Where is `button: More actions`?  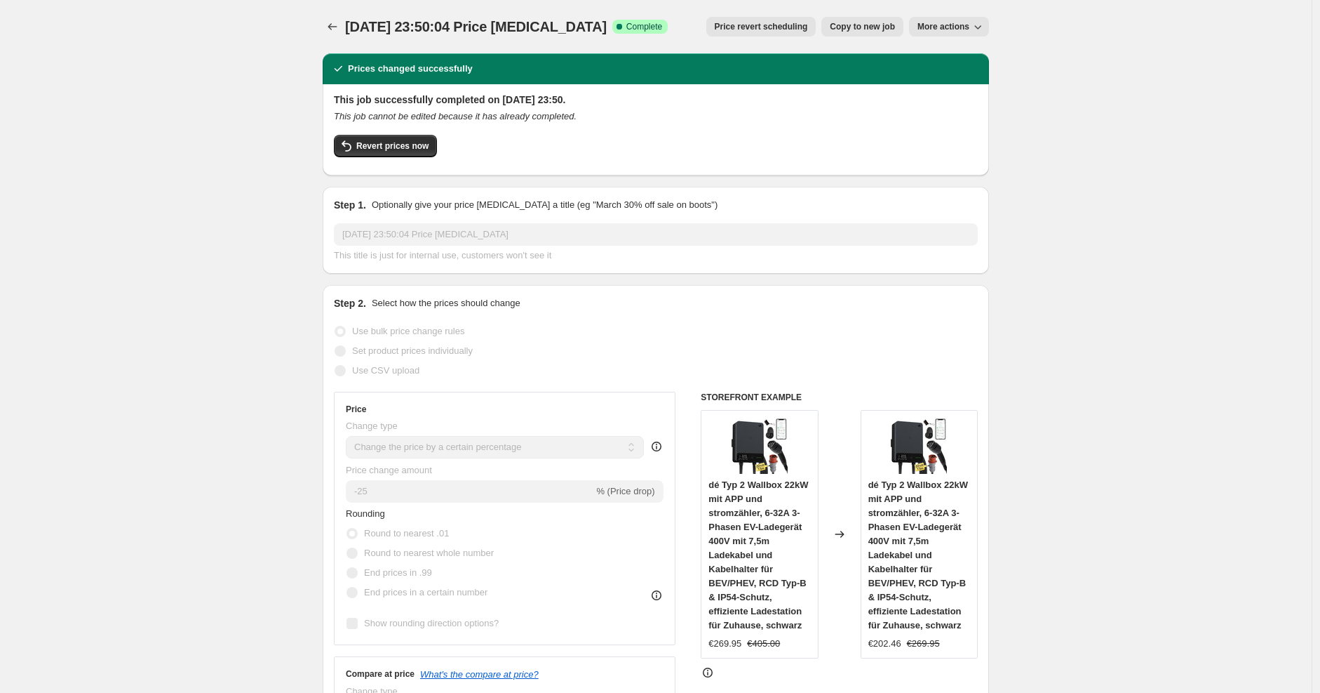 button: More actions is located at coordinates (949, 27).